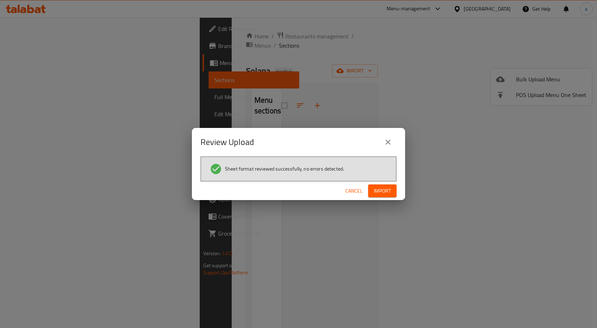 The image size is (597, 328). I want to click on span: Cancel, so click(354, 191).